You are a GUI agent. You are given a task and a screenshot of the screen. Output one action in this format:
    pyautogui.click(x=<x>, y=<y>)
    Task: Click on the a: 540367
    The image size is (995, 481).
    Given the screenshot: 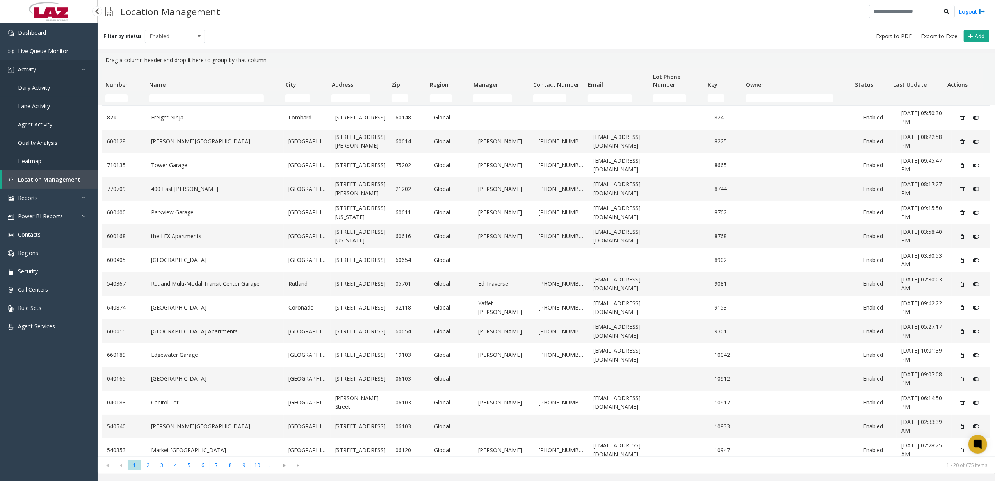 What is the action you would take?
    pyautogui.click(x=124, y=284)
    